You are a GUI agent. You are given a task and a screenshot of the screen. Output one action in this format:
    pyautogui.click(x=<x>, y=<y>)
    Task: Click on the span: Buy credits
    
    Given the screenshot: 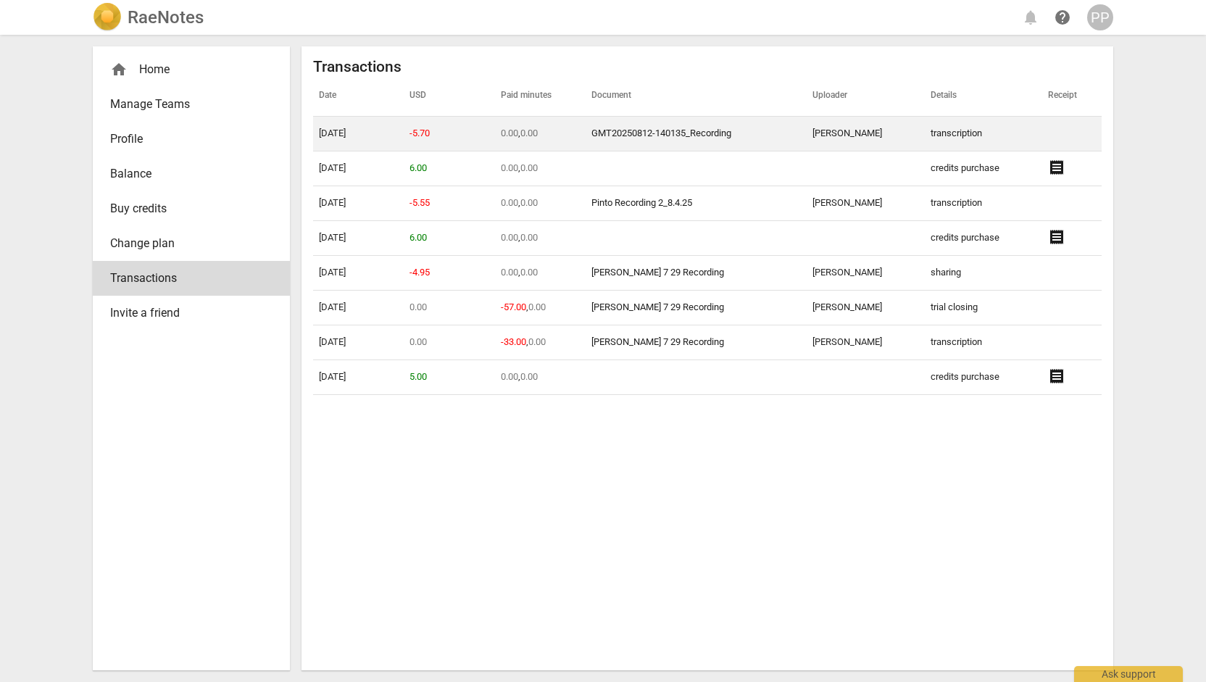 What is the action you would take?
    pyautogui.click(x=186, y=209)
    